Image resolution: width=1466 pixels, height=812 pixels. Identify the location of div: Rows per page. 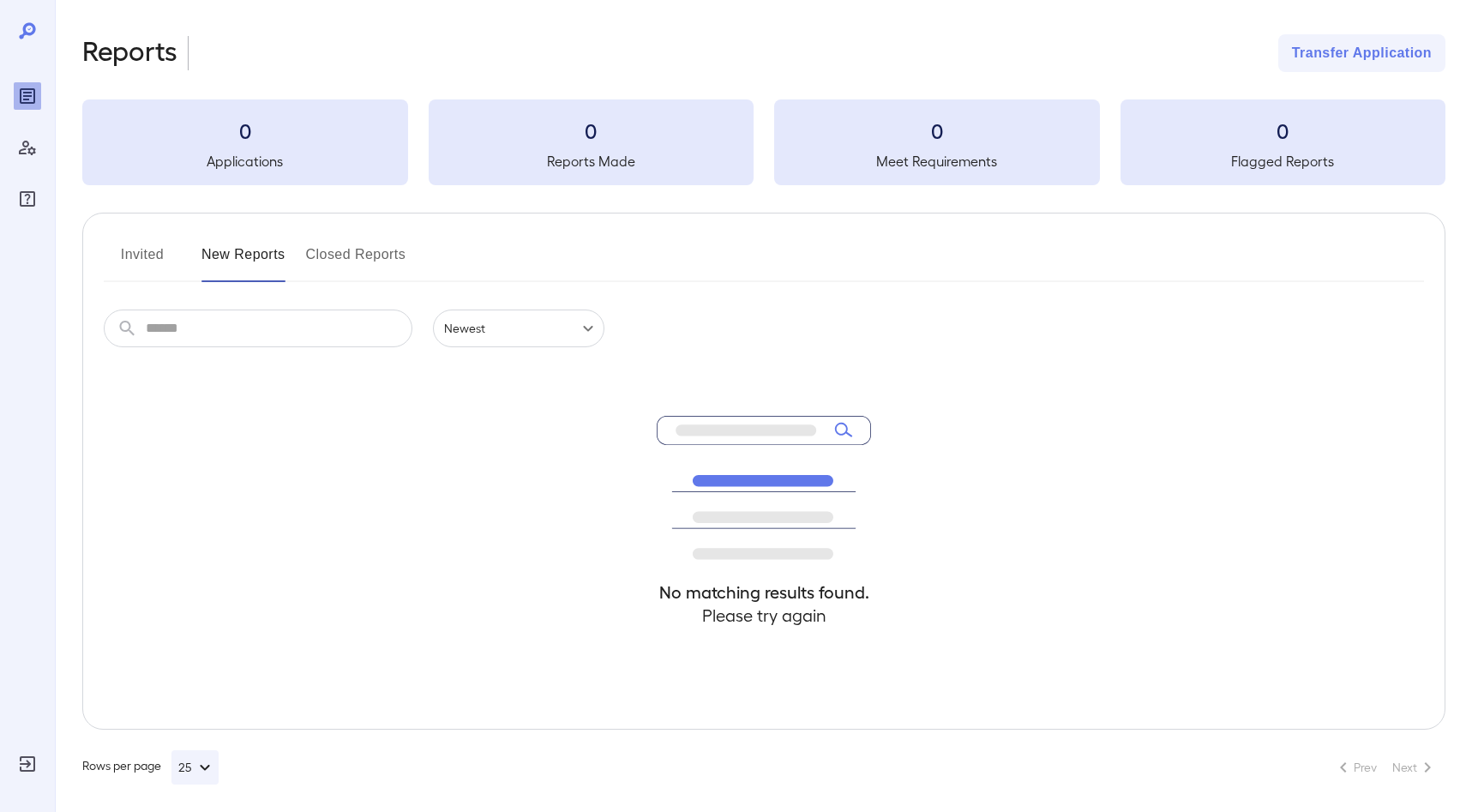
(150, 767).